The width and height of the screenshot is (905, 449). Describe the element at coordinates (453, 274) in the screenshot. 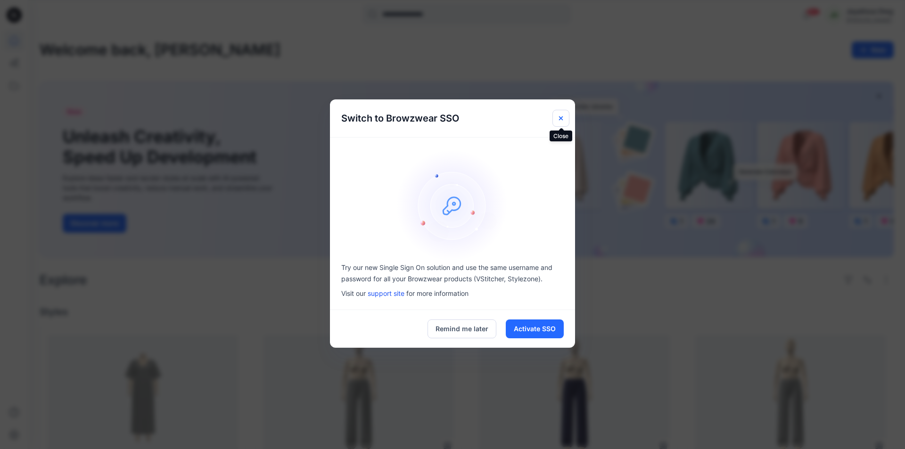

I see `p: Try our new Single Sign On solution and use the same username and password for all your Browzwear...` at that location.